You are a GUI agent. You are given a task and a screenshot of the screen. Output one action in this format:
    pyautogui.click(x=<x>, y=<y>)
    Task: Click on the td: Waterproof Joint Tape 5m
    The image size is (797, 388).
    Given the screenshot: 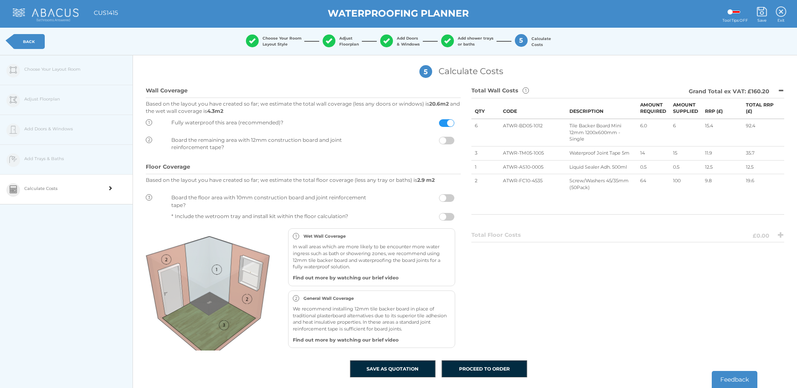 What is the action you would take?
    pyautogui.click(x=601, y=153)
    